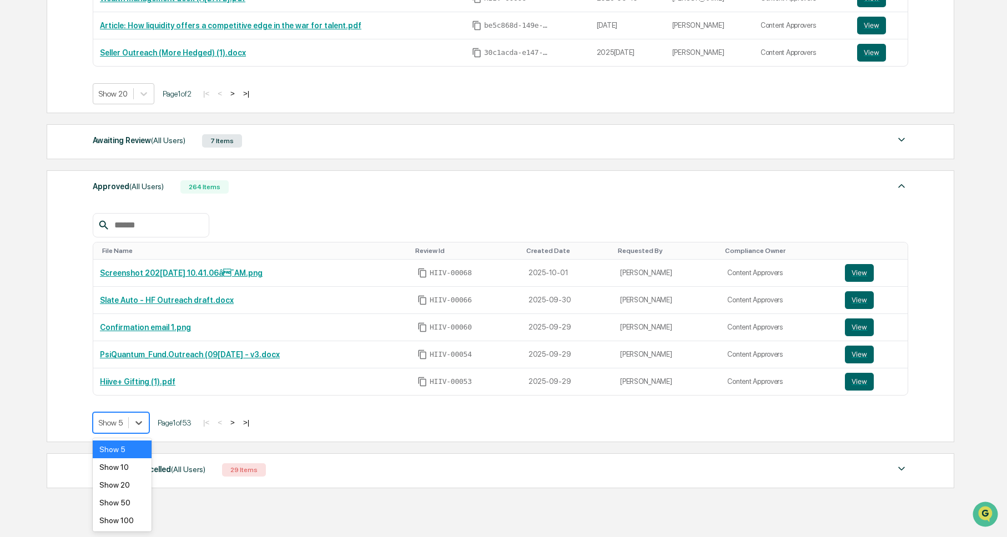 The width and height of the screenshot is (1007, 537). I want to click on div: Show 10, so click(122, 467).